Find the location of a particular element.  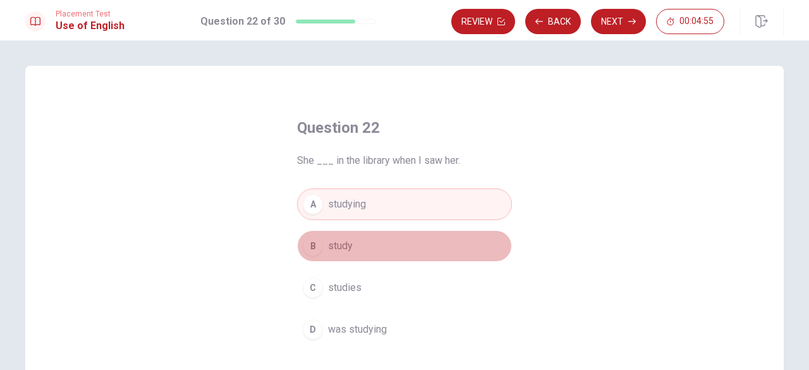

div: D is located at coordinates (313, 329).